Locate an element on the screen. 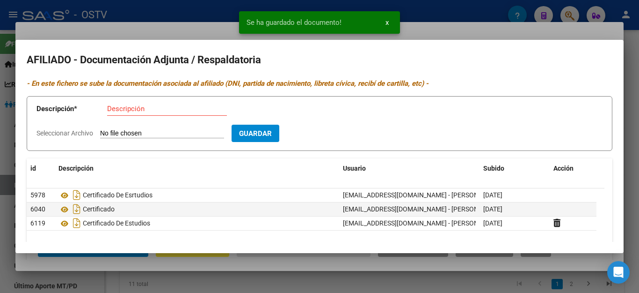 Image resolution: width=639 pixels, height=293 pixels. span: 5978 is located at coordinates (38, 195).